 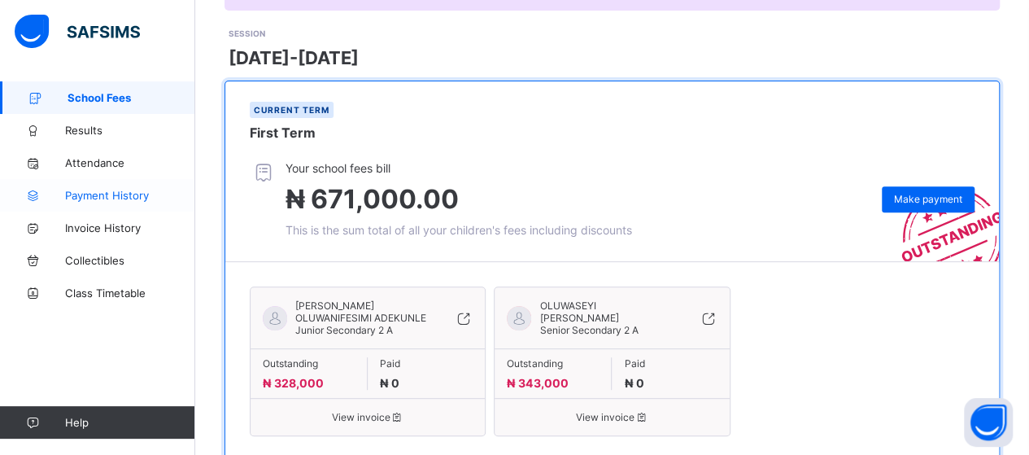 I want to click on span: Class Timetable, so click(x=130, y=293).